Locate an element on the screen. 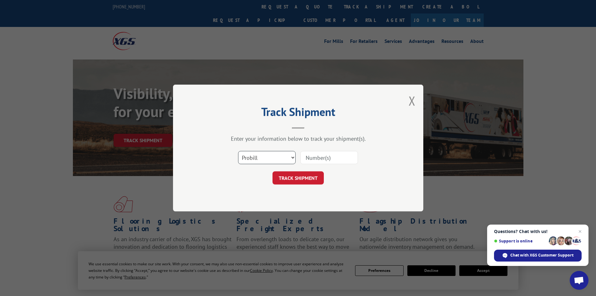 The width and height of the screenshot is (596, 296). span: Chat with XGS Customer Support is located at coordinates (542, 255).